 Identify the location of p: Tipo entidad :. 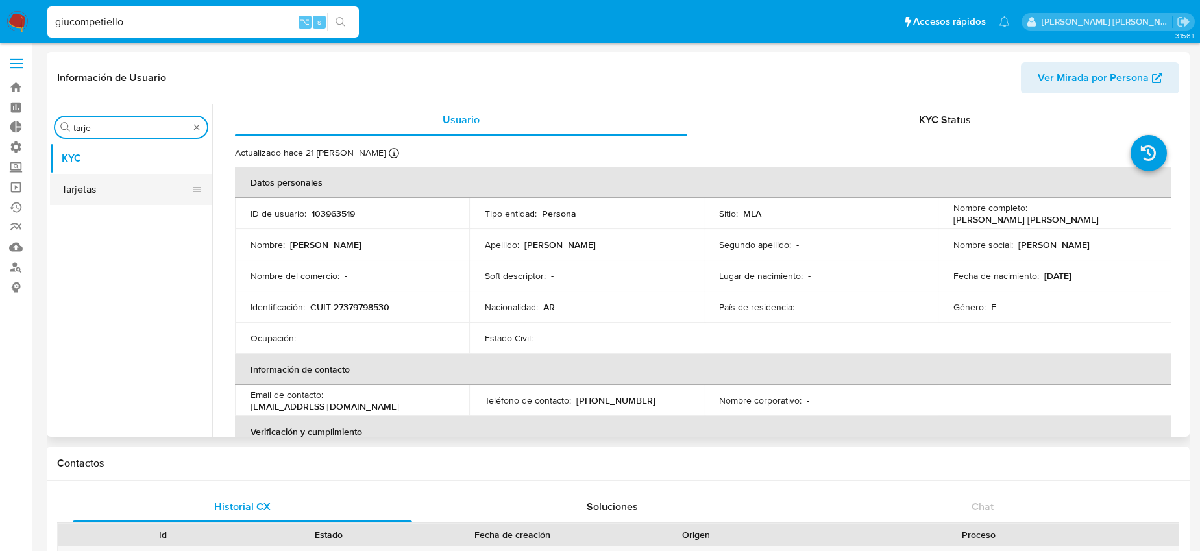
(511, 213).